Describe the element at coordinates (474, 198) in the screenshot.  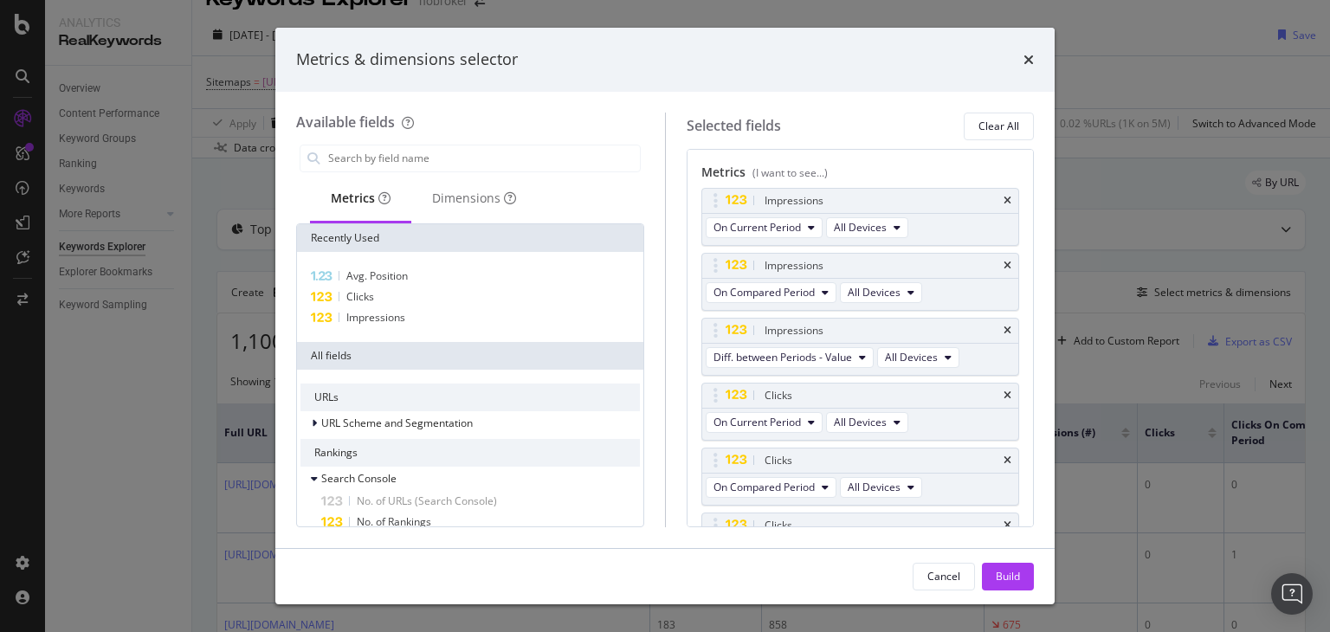
I see `div: Dimensions` at that location.